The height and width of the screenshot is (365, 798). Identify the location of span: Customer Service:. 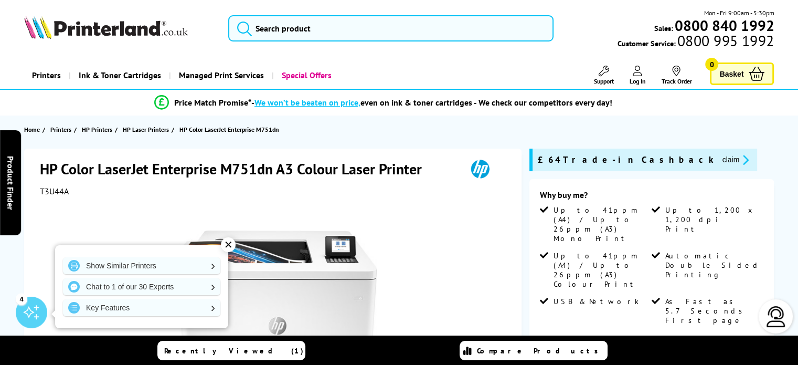
(696, 42).